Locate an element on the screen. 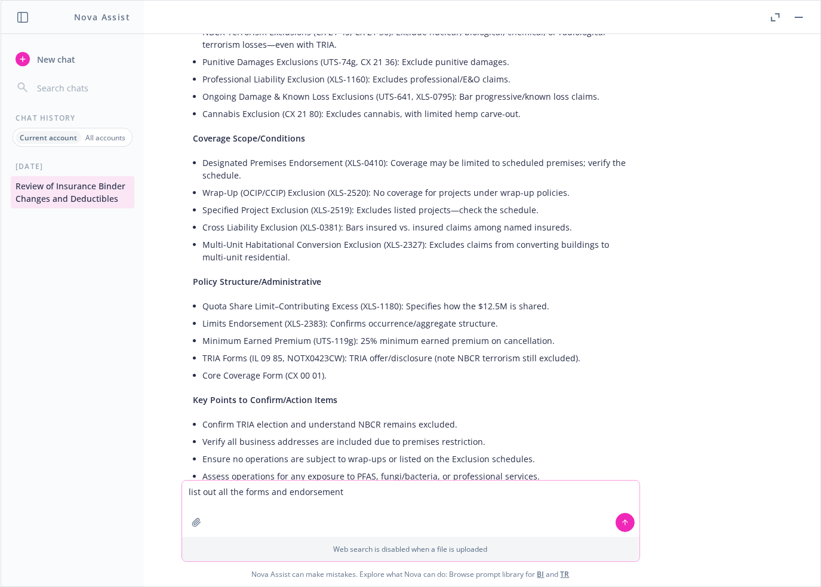 The image size is (821, 587). span: Coverage Scope/Conditions is located at coordinates (250, 138).